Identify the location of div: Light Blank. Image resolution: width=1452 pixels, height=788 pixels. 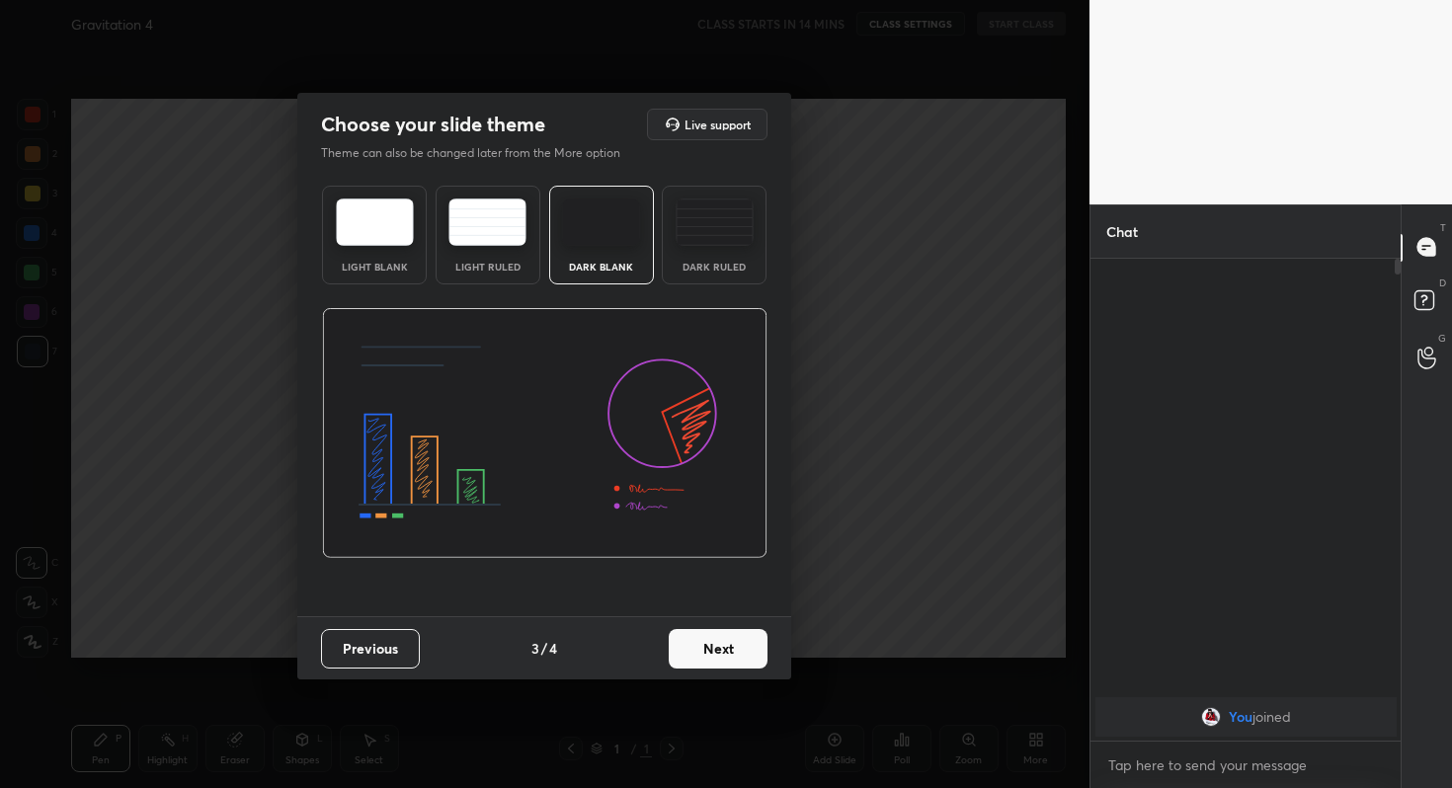
(374, 267).